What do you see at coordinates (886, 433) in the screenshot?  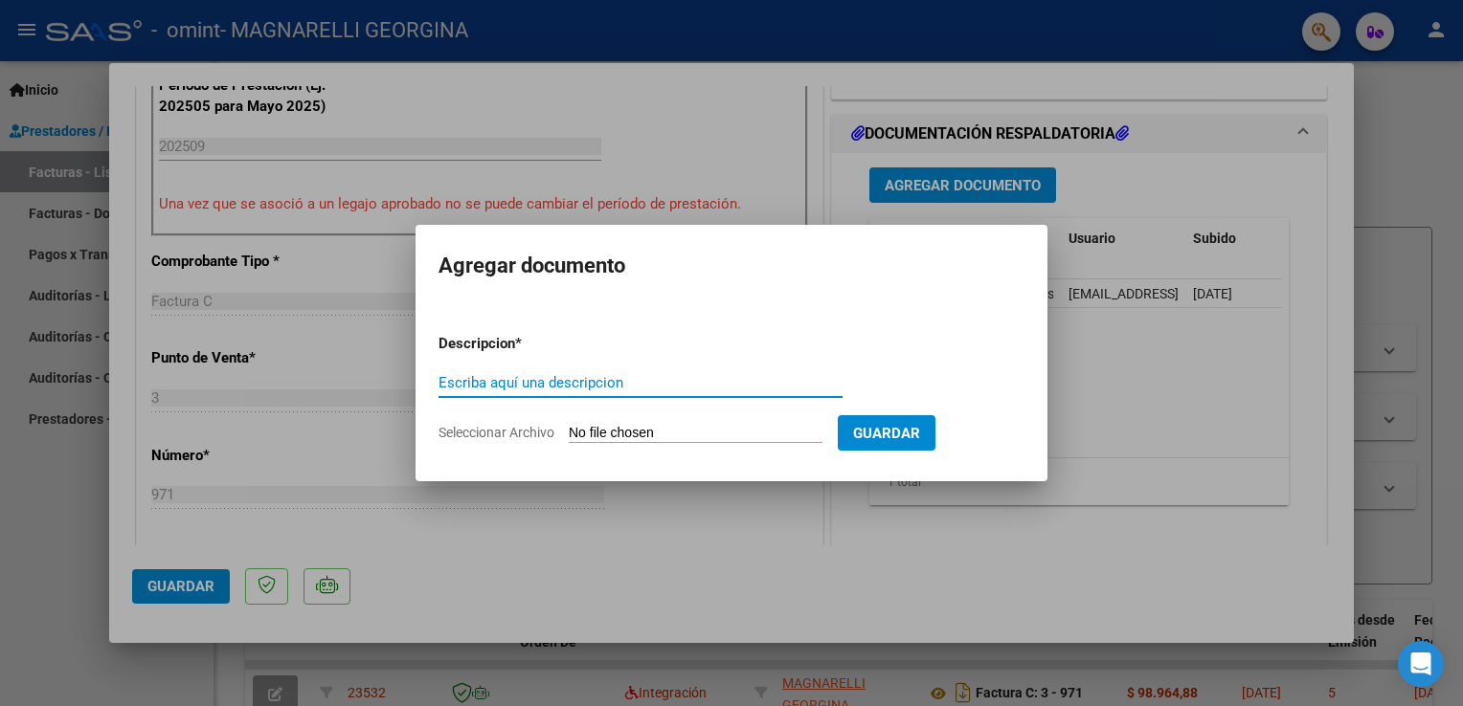 I see `button: Guardar` at bounding box center [886, 433].